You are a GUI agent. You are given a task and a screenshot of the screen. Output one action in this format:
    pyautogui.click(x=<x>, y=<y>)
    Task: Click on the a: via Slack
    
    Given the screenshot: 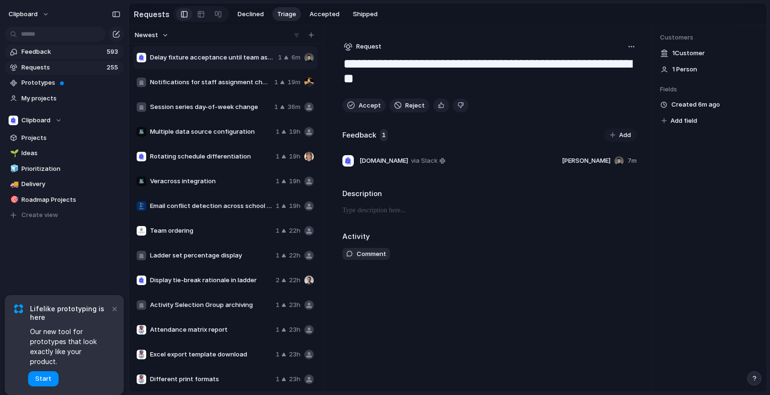 What is the action you would take?
    pyautogui.click(x=428, y=161)
    